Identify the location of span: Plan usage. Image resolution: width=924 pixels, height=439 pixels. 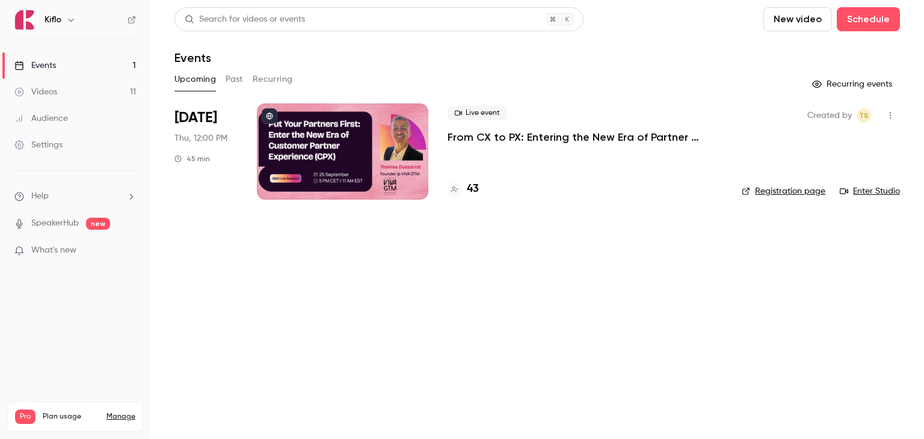
(71, 417).